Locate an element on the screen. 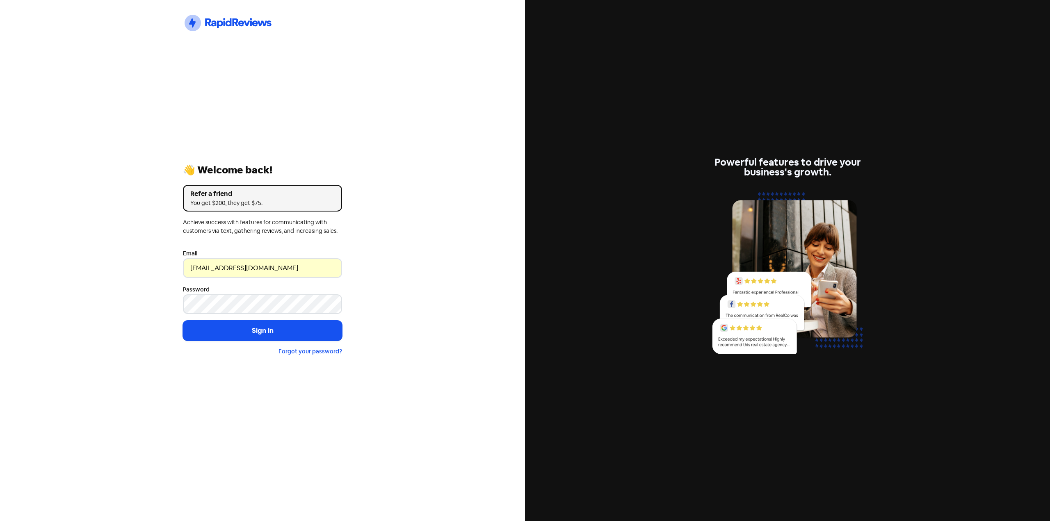  label: Password is located at coordinates (196, 290).